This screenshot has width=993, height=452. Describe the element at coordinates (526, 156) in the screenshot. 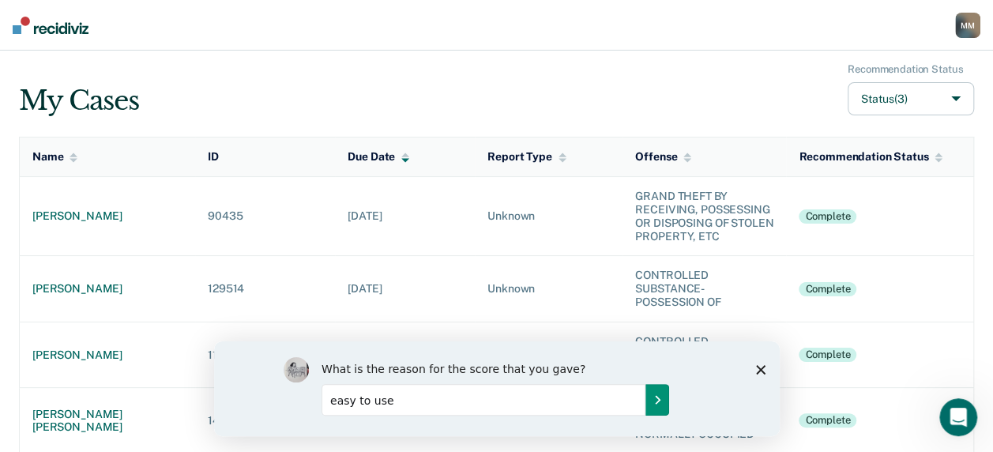

I see `div: Report Type` at that location.